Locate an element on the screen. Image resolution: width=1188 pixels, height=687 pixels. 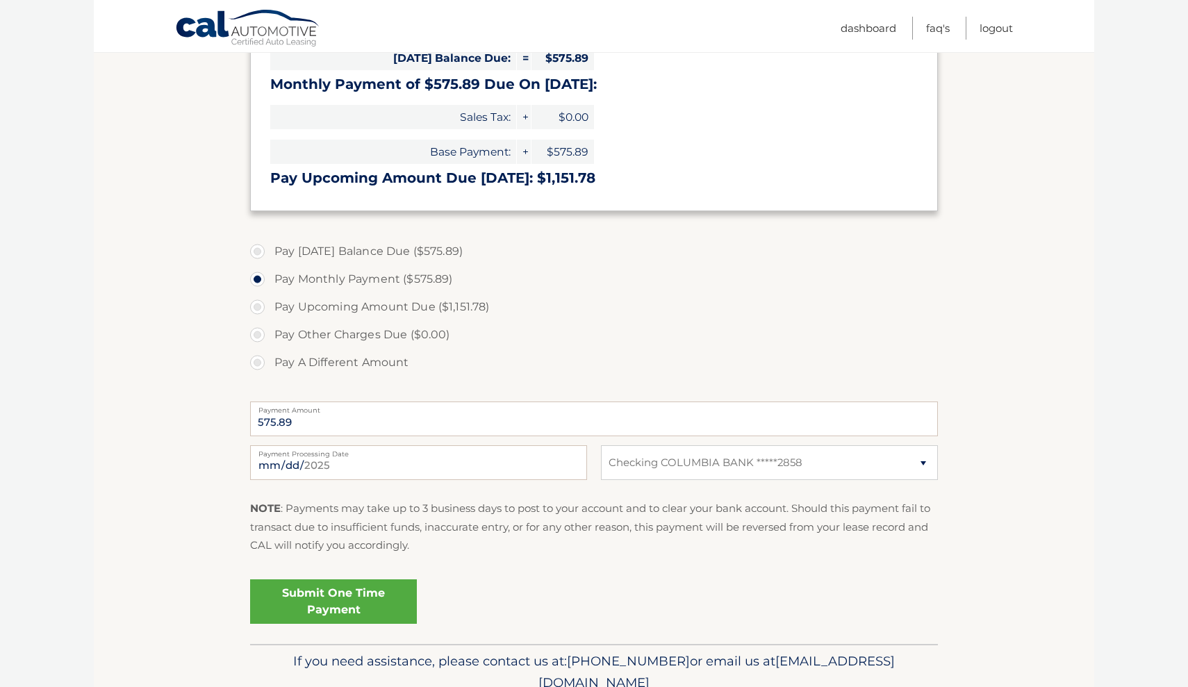
label: Payment Processing Date is located at coordinates (418, 451).